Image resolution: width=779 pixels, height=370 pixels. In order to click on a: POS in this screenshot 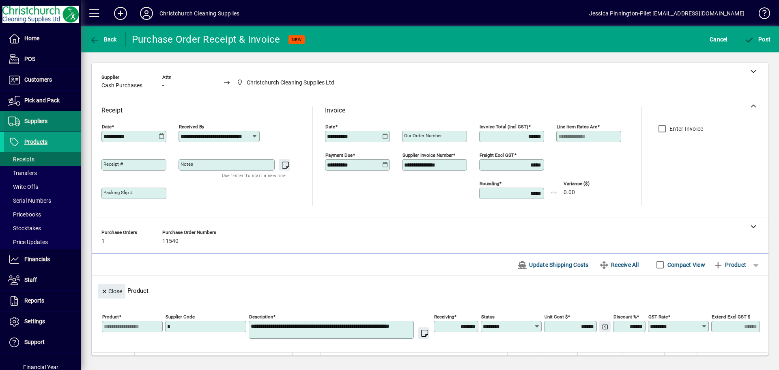, I will do `click(43, 59)`.